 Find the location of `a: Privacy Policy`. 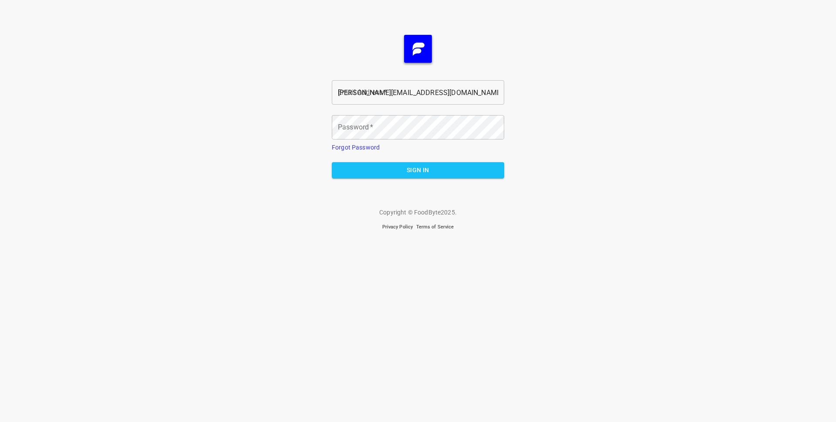

a: Privacy Policy is located at coordinates (398, 226).